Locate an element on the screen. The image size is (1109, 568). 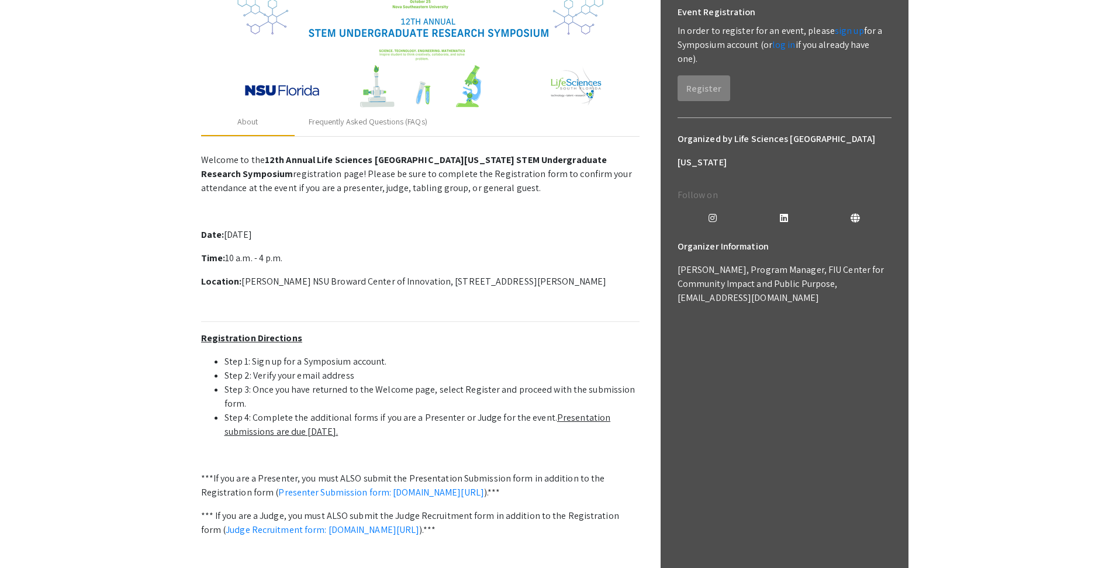
li: Step 2: Verify your email address is located at coordinates (432, 376).